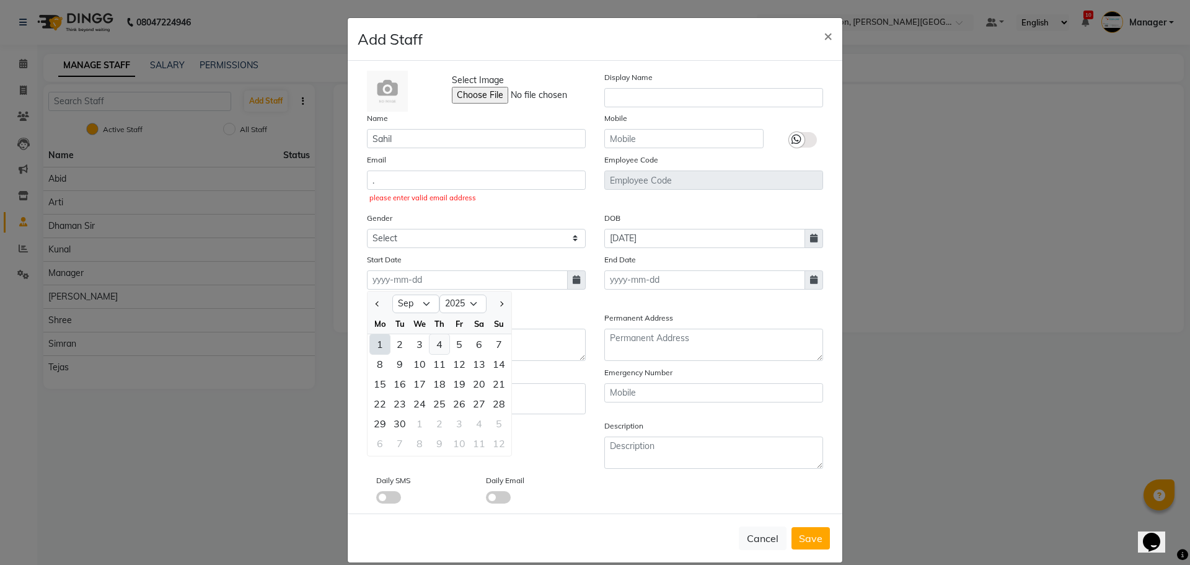 Image resolution: width=1190 pixels, height=565 pixels. Describe the element at coordinates (459, 404) in the screenshot. I see `div: Friday, September 26, 2025` at that location.